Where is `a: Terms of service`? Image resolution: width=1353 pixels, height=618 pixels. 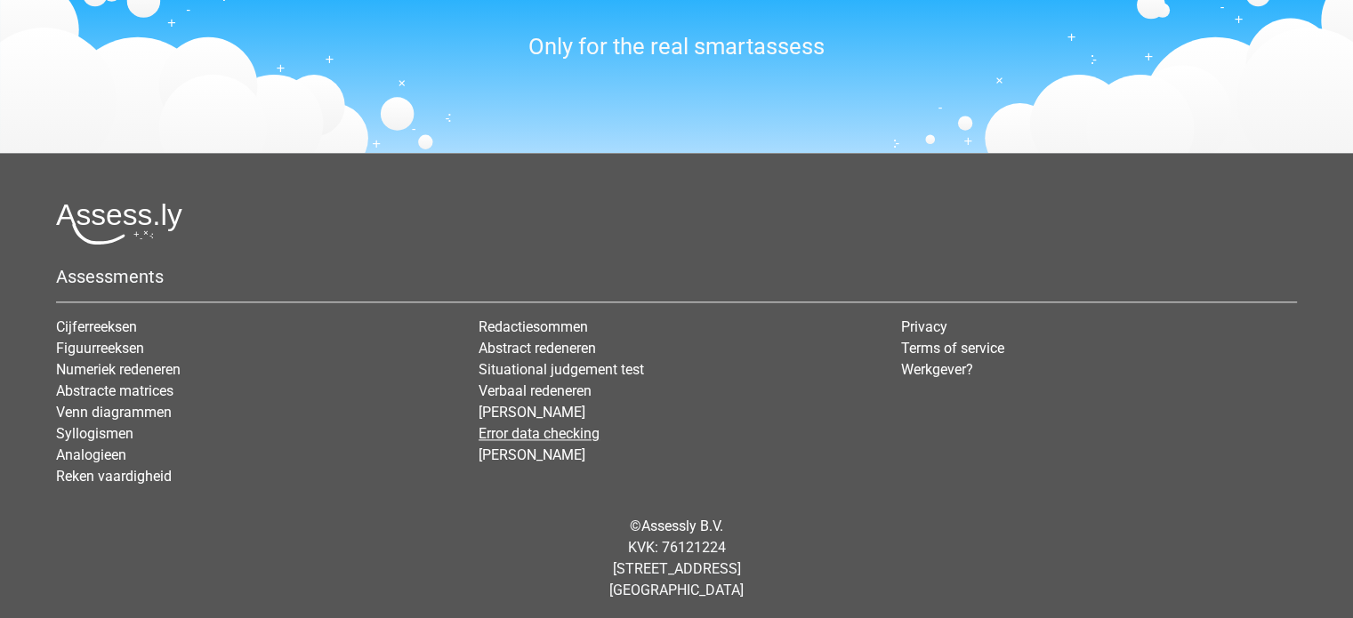
a: Terms of service is located at coordinates (953, 348).